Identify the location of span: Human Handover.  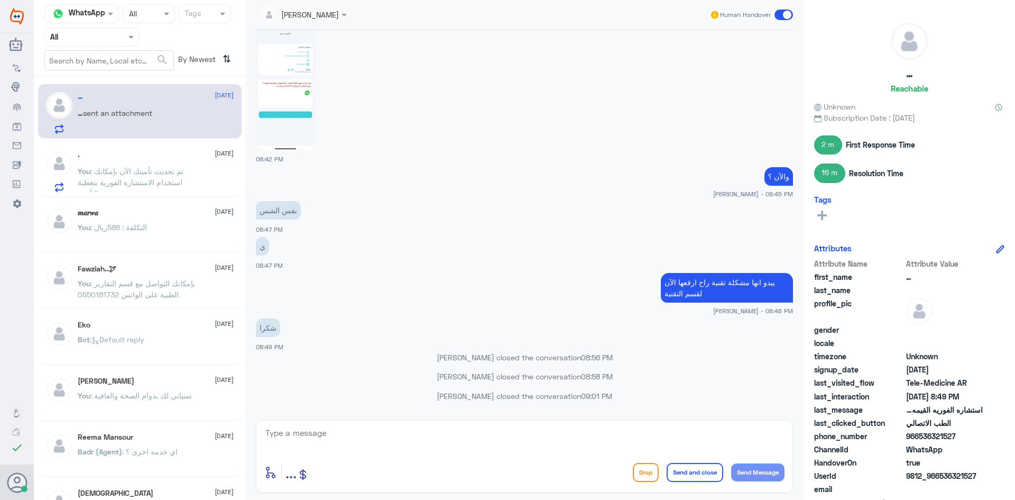
(745, 15).